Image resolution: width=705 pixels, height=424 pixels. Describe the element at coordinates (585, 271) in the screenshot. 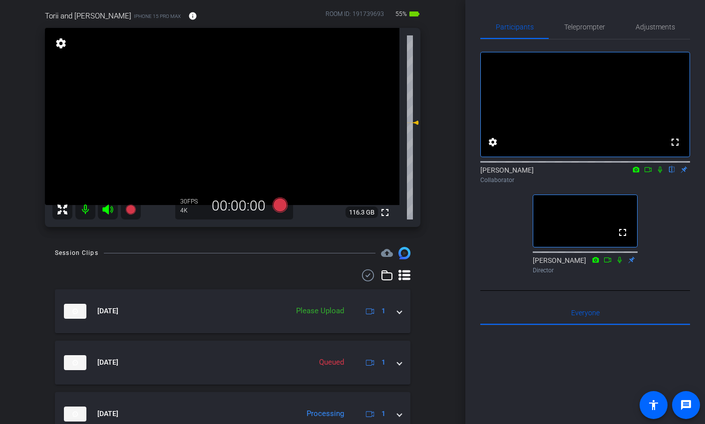

I see `div: Director` at that location.